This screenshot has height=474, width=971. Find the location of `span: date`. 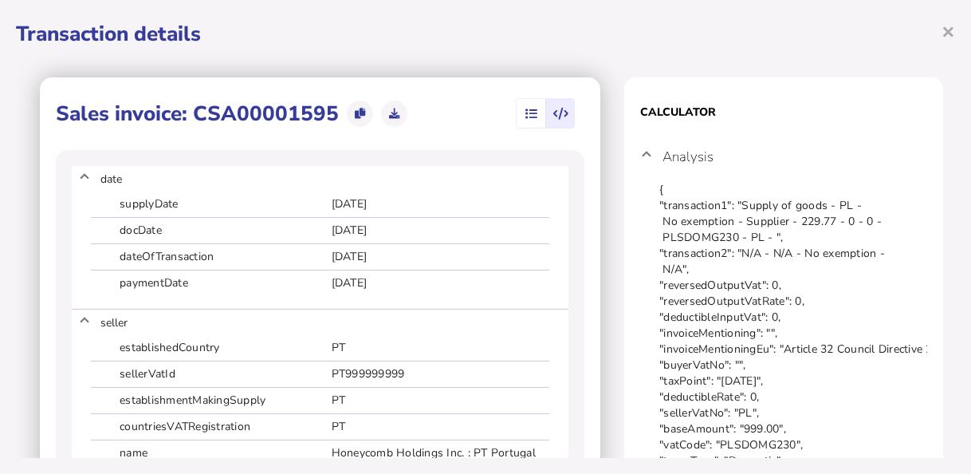

span: date is located at coordinates (213, 179).